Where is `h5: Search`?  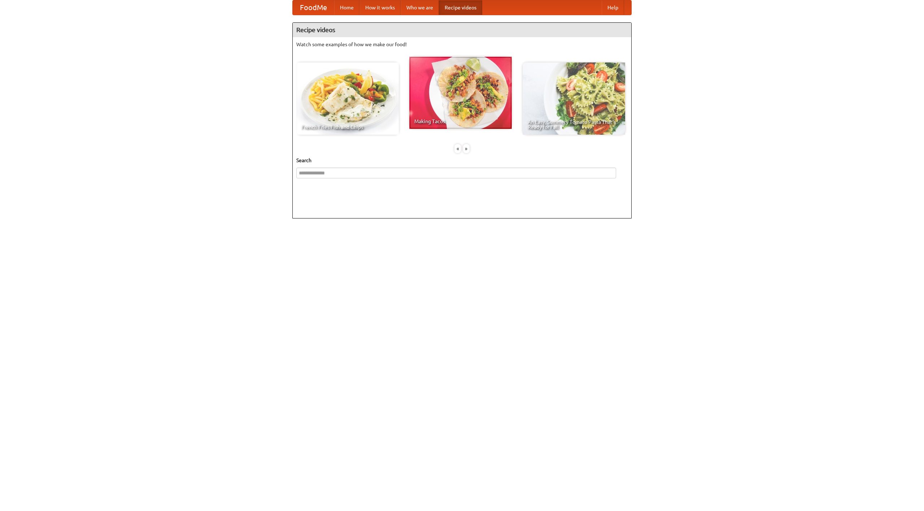 h5: Search is located at coordinates (462, 160).